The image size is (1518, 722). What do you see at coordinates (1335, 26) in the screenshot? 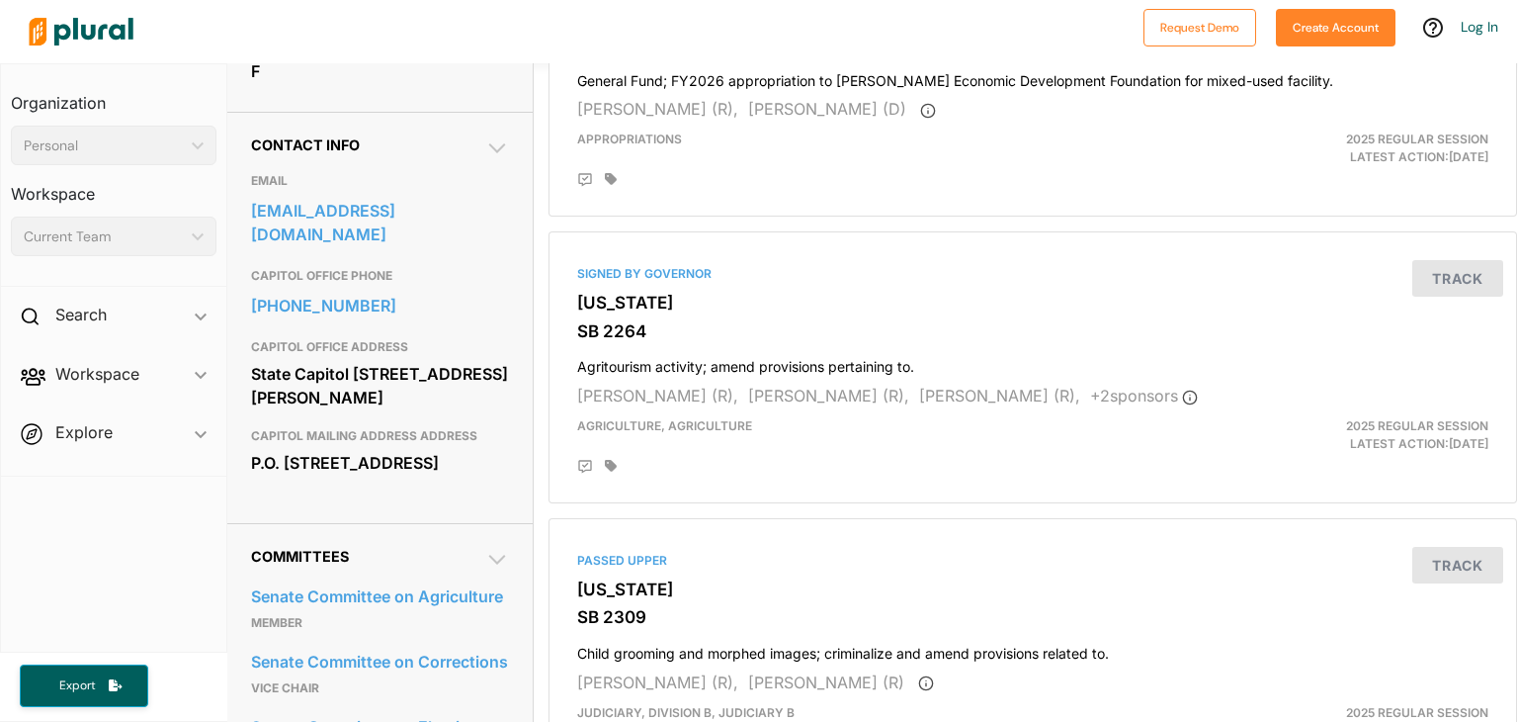
I see `a: Create Account` at bounding box center [1335, 26].